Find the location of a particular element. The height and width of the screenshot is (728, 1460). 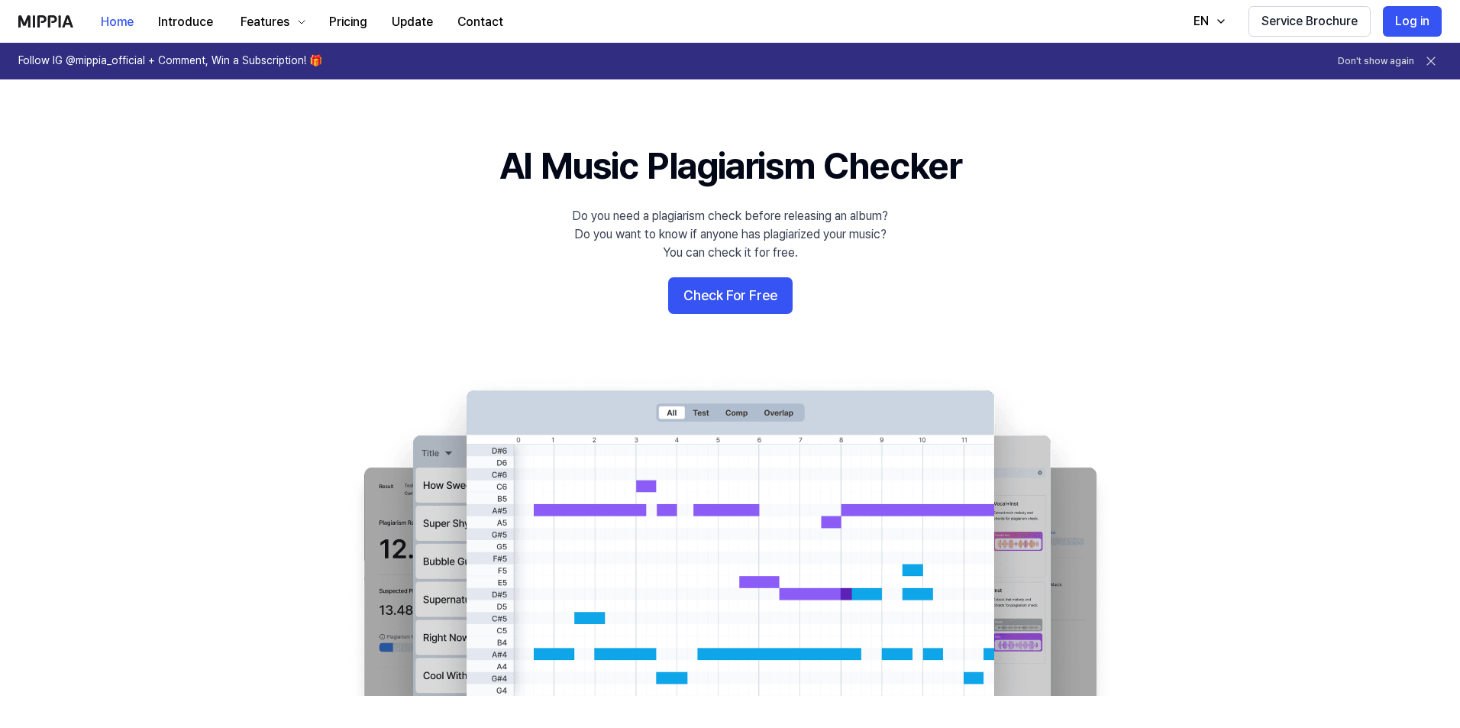

button: Check For Free is located at coordinates (730, 296).